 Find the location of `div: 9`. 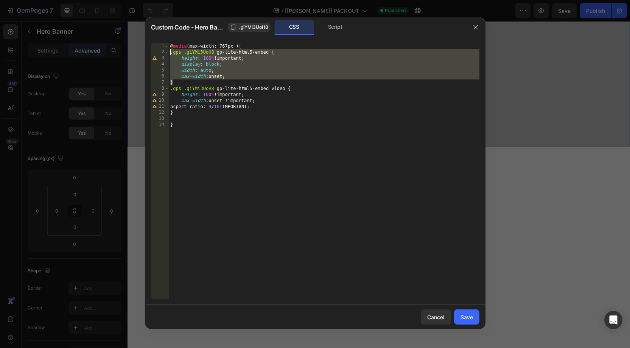

div: 9 is located at coordinates (160, 95).